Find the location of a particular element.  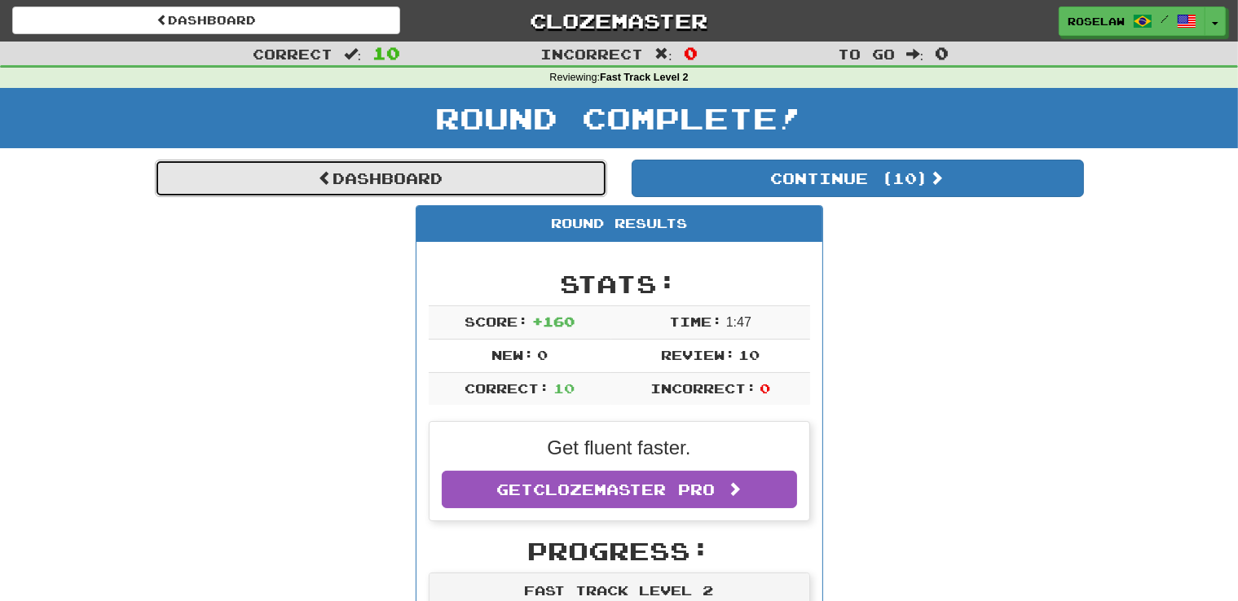

a: GetClozemaster Pro is located at coordinates (619, 490).